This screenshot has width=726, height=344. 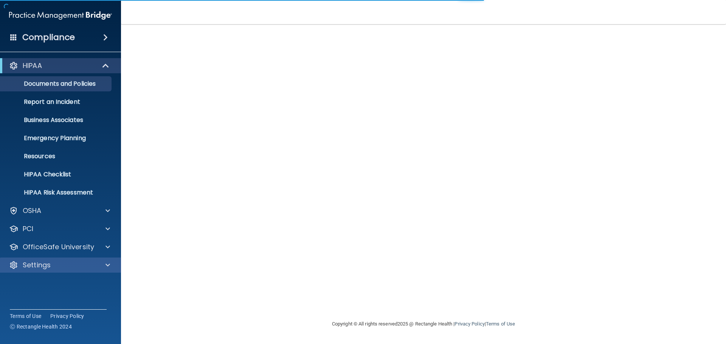 I want to click on a: OfficeSafe University, so click(x=59, y=247).